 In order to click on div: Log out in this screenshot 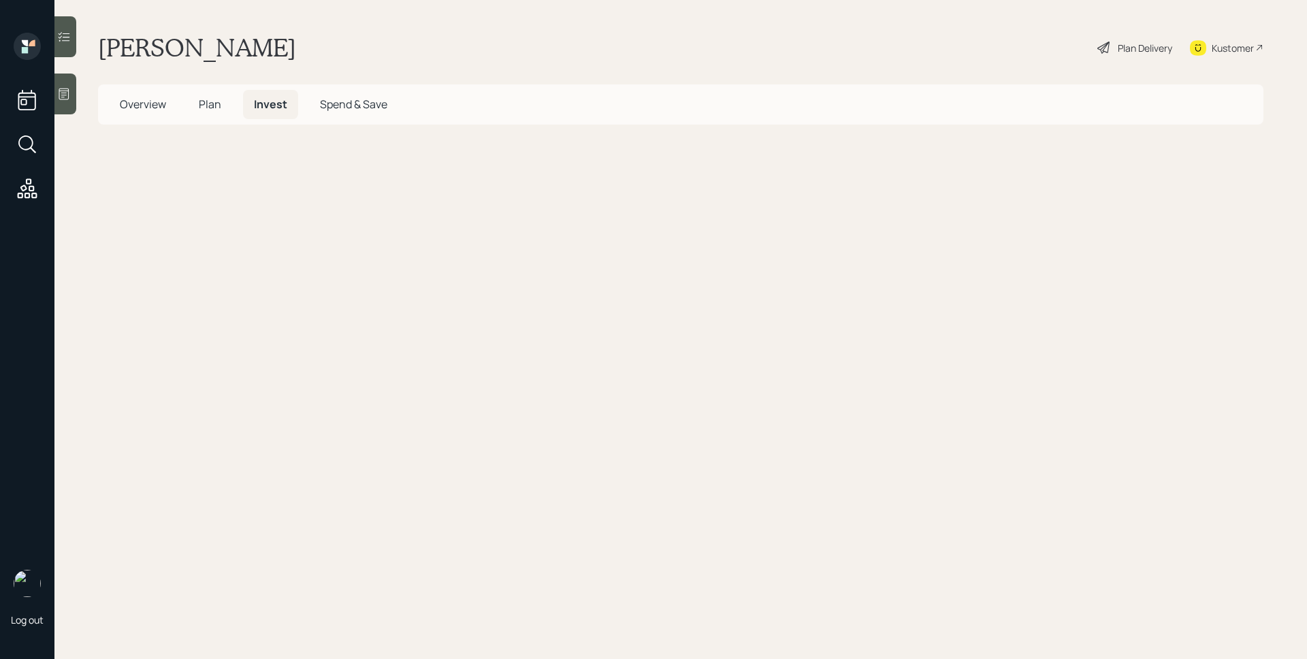, I will do `click(27, 619)`.